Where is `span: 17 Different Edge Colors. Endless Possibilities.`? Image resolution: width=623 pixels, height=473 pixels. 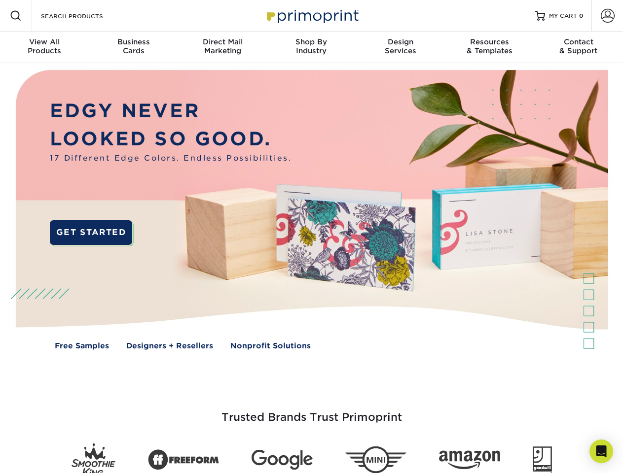
span: 17 Different Edge Colors. Endless Possibilities. is located at coordinates (171, 158).